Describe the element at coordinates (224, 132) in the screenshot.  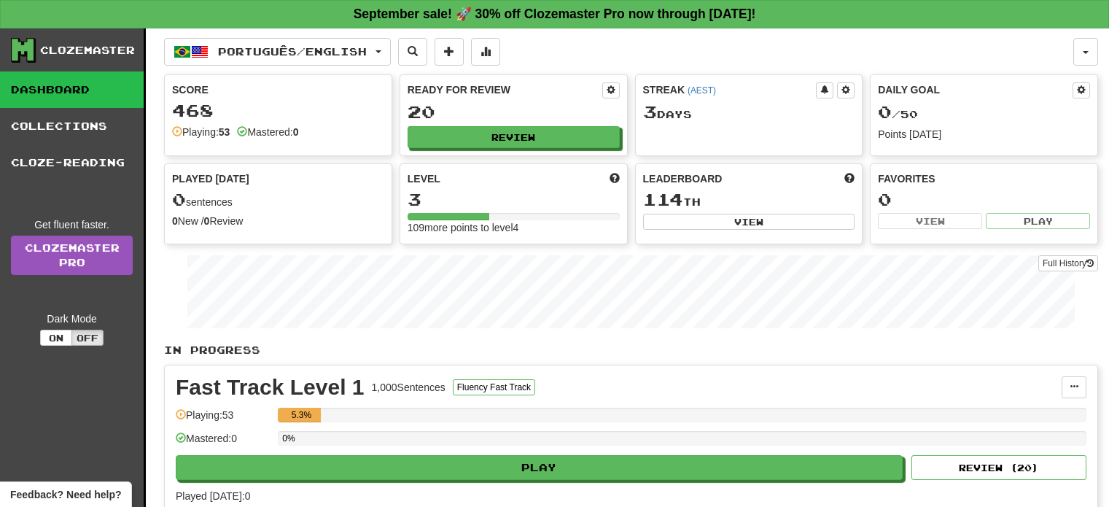
I see `strong: 53` at that location.